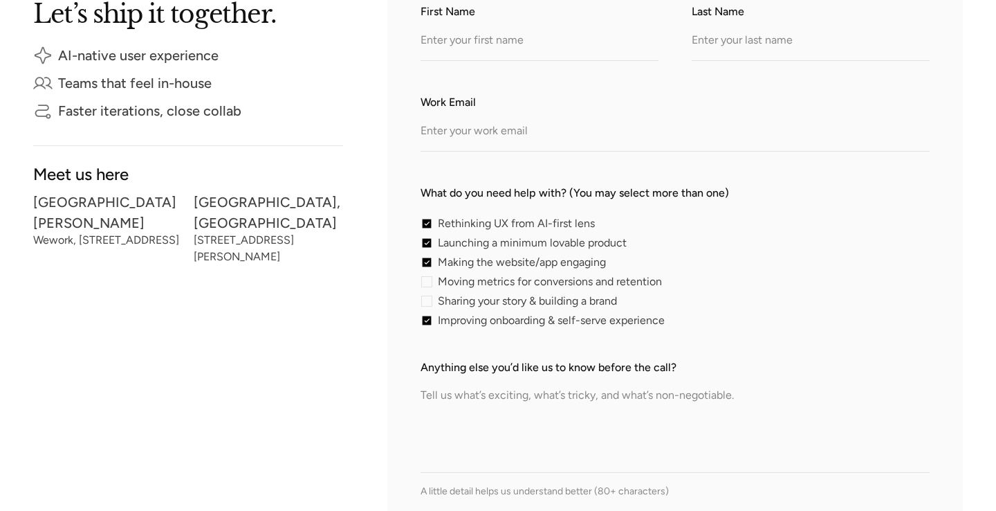 The height and width of the screenshot is (511, 996). What do you see at coordinates (138, 55) in the screenshot?
I see `div: AI-native user experience` at bounding box center [138, 55].